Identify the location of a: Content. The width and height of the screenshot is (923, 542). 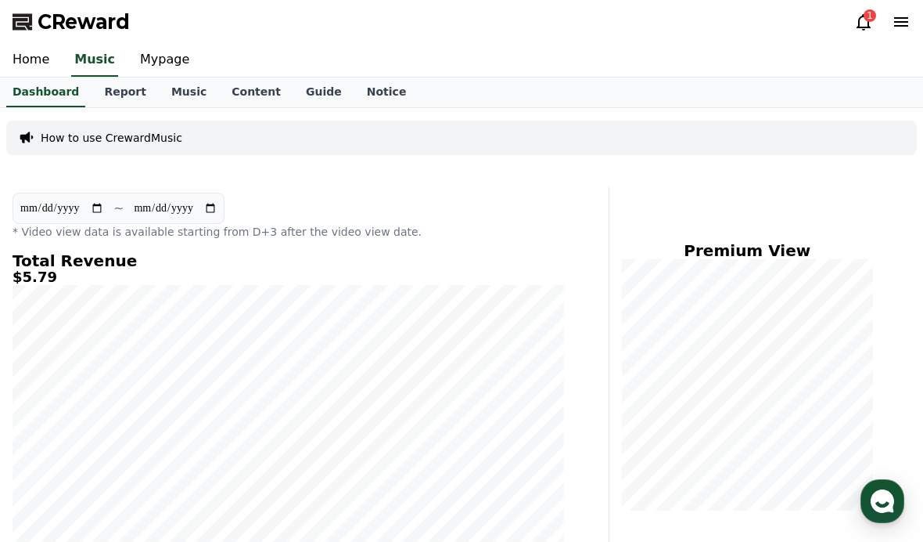
(256, 92).